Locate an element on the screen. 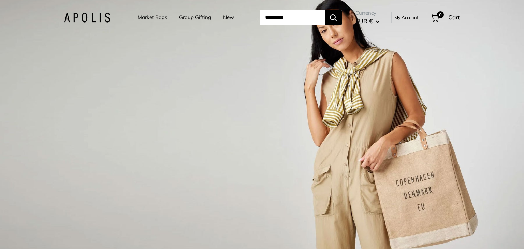 Image resolution: width=524 pixels, height=249 pixels. span: EUR € is located at coordinates (364, 21).